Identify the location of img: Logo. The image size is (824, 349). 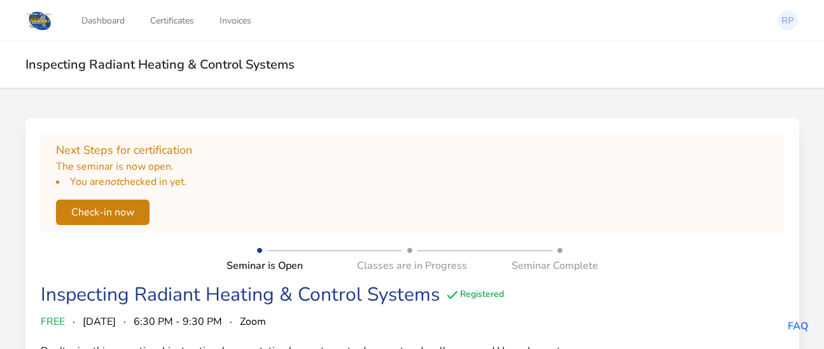
(39, 20).